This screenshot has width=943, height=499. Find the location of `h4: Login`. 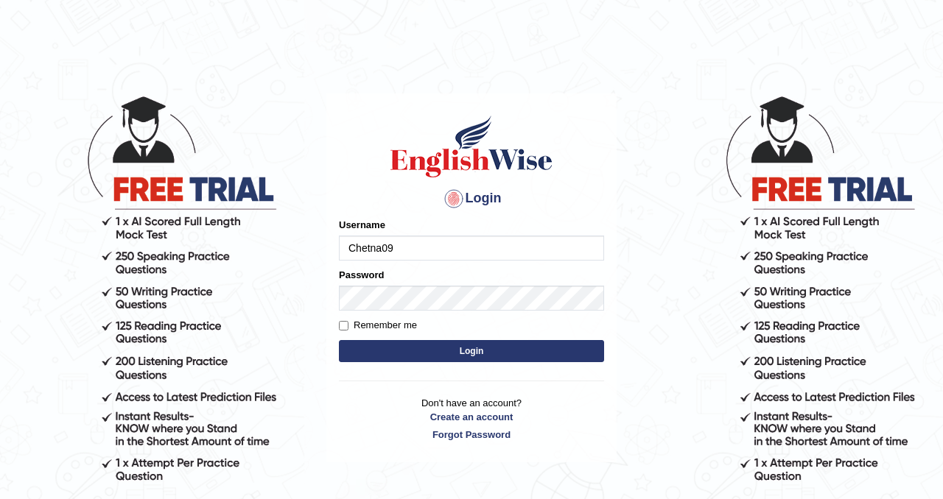

h4: Login is located at coordinates (471, 199).